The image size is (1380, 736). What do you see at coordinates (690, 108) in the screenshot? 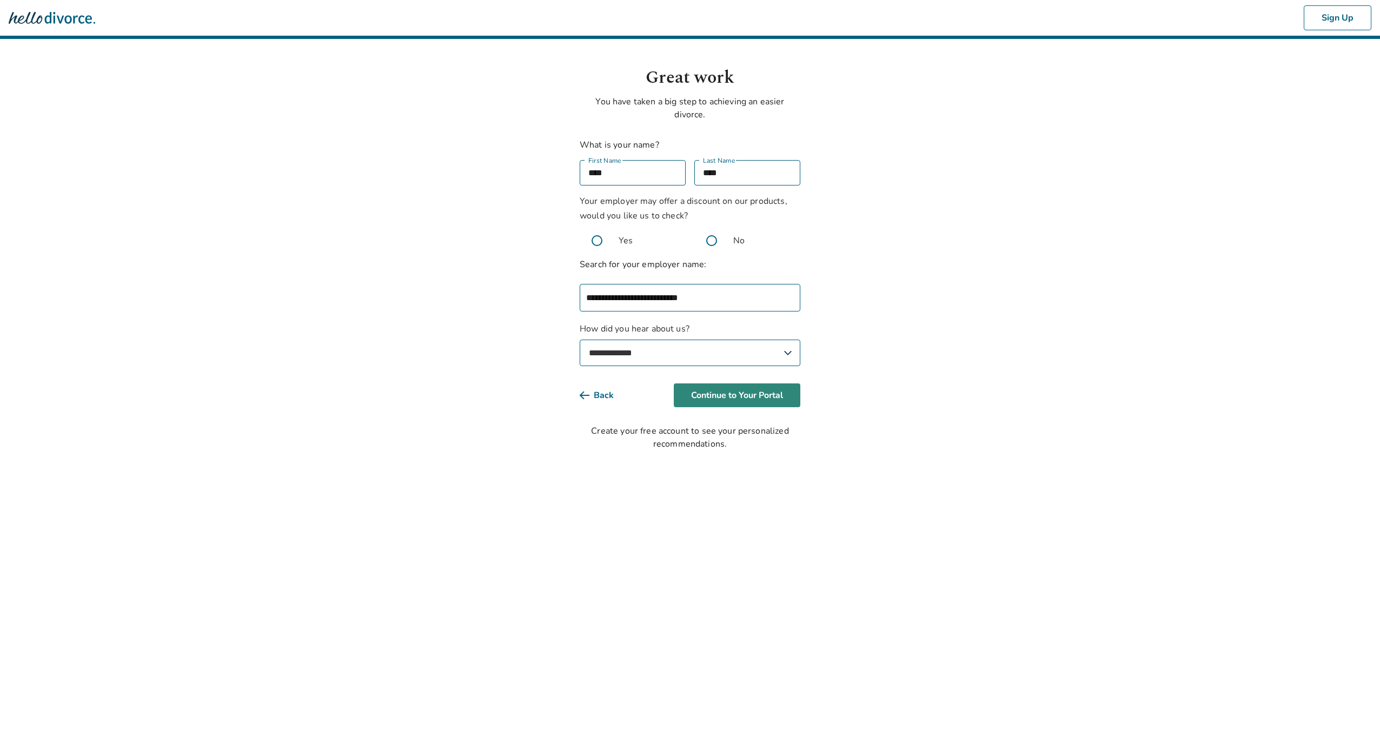
I see `p: You have taken a big step to achieving an easier divorce.` at bounding box center [690, 108].